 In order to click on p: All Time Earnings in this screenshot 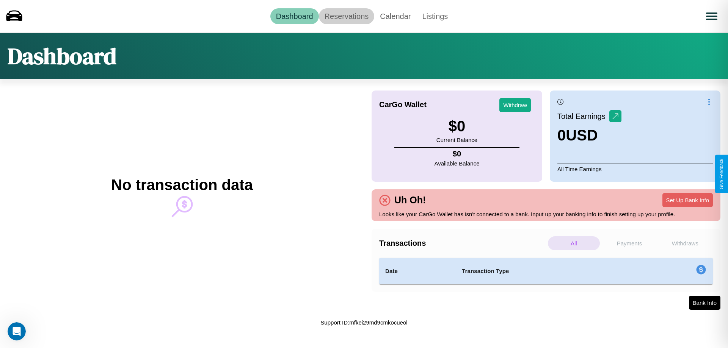, I will do `click(635, 169)`.